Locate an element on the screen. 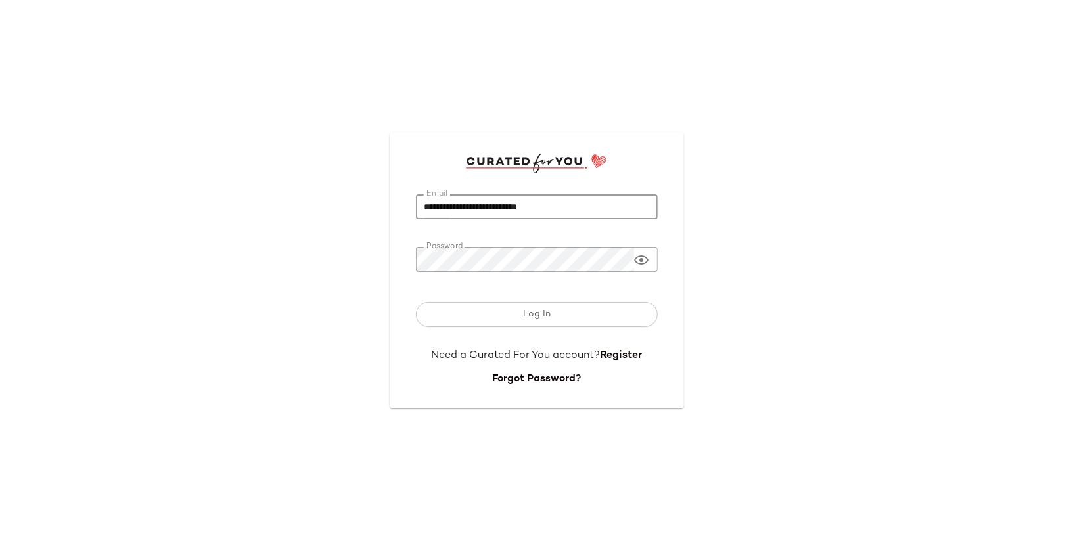  span: Need a Curated For You account? is located at coordinates (515, 355).